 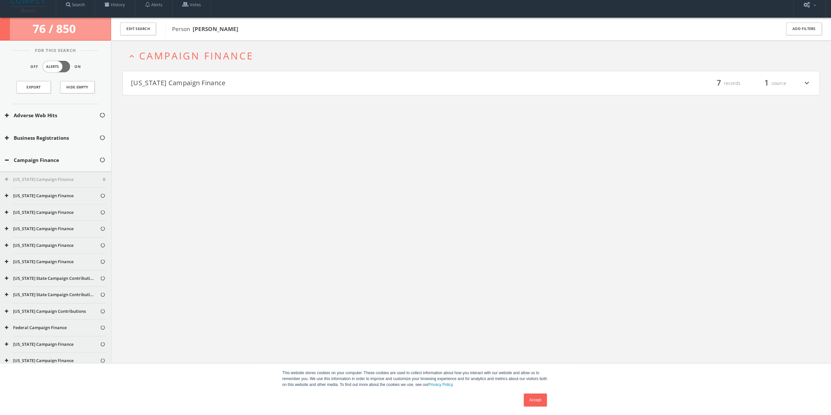 I want to click on span: Person, so click(x=205, y=29).